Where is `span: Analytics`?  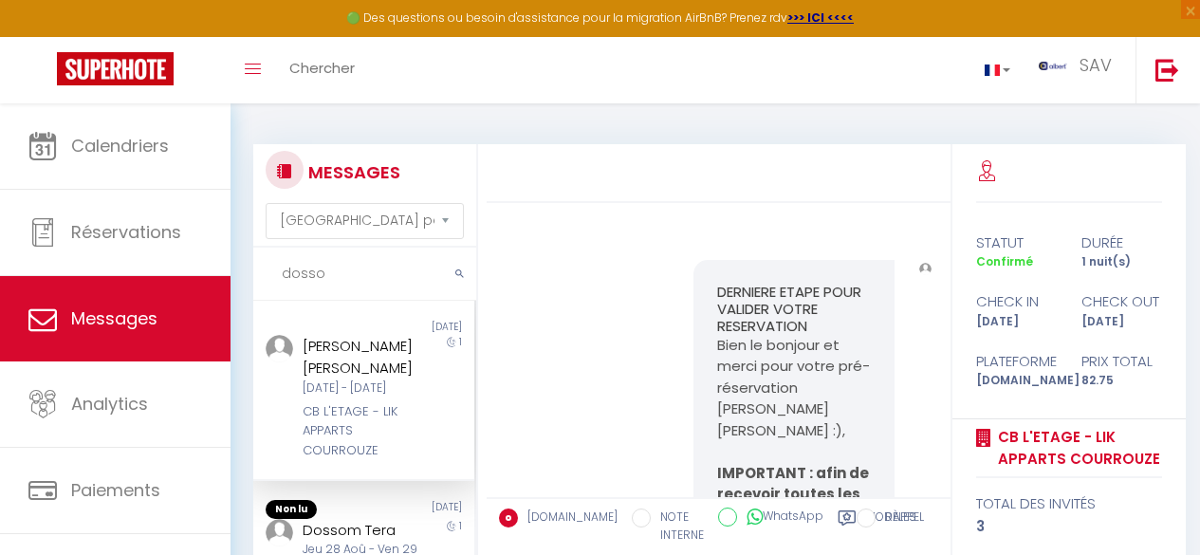
span: Analytics is located at coordinates (109, 403).